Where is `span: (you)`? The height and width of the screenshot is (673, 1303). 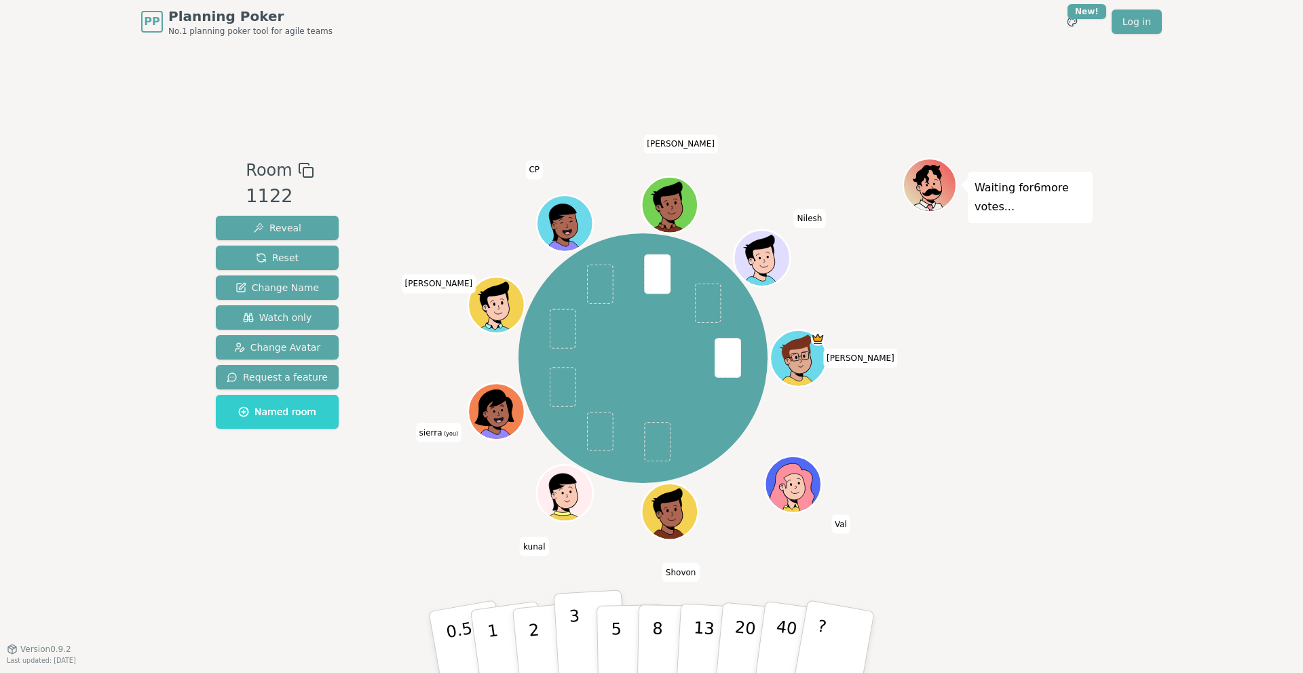
span: (you) is located at coordinates (451, 434).